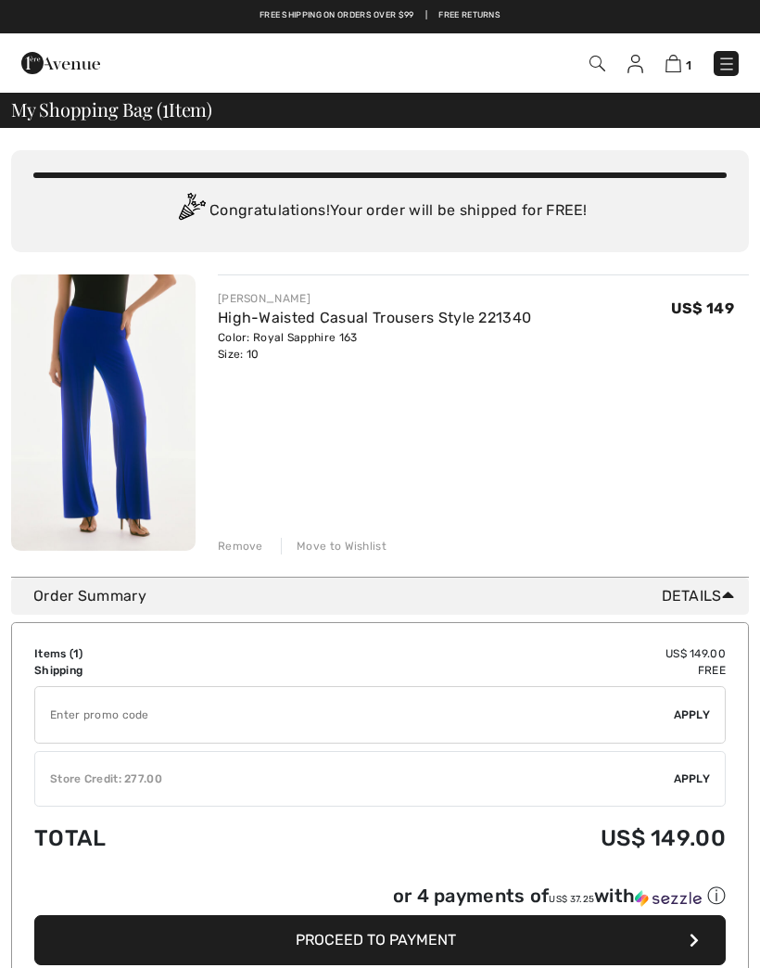 This screenshot has height=968, width=760. What do you see at coordinates (375, 939) in the screenshot?
I see `span: Proceed to Payment` at bounding box center [375, 939].